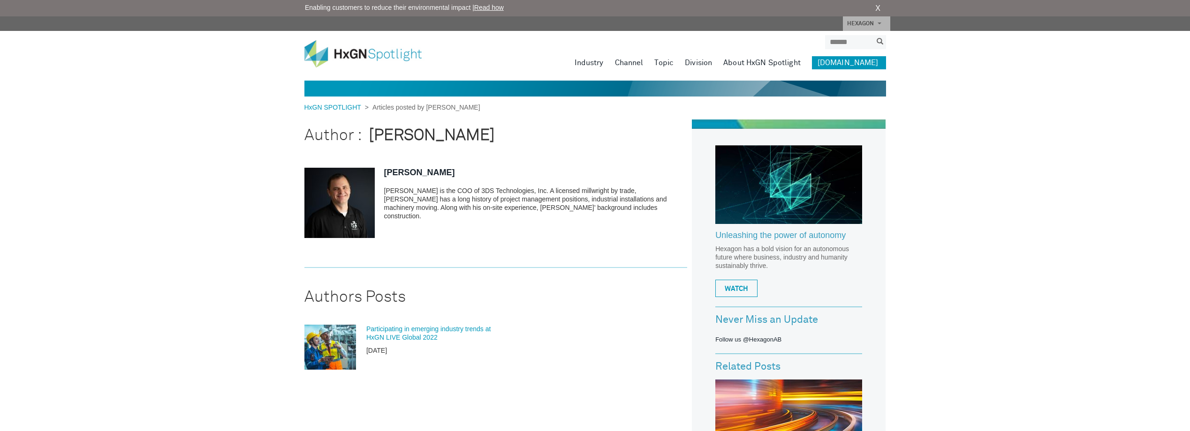  I want to click on a: Read how, so click(489, 8).